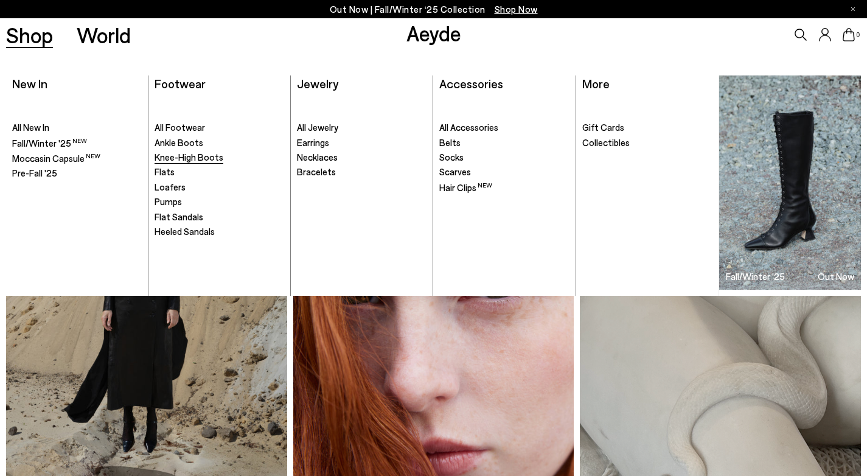  What do you see at coordinates (184, 231) in the screenshot?
I see `span: Heeled Sandals` at bounding box center [184, 231].